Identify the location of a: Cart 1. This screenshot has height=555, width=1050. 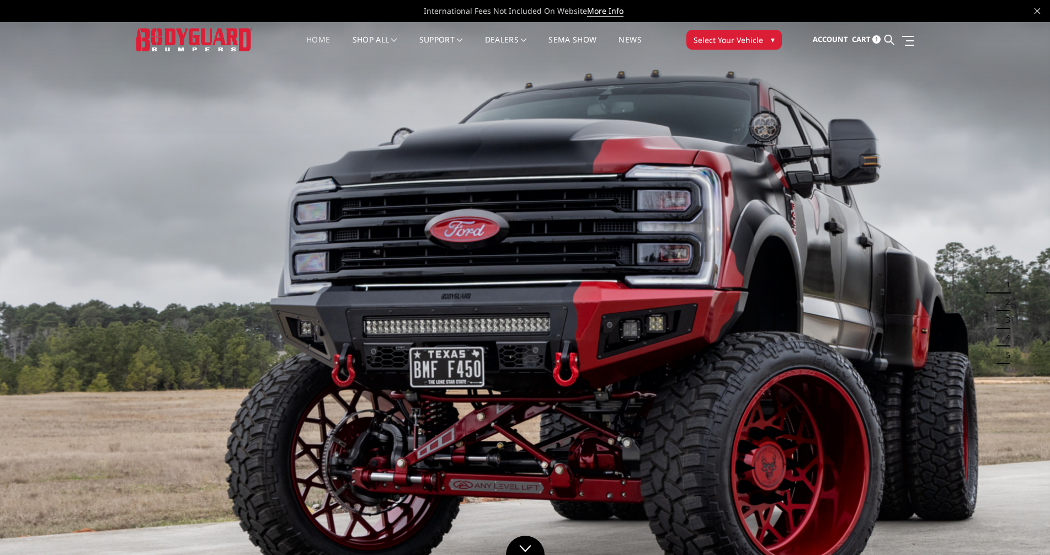
(866, 40).